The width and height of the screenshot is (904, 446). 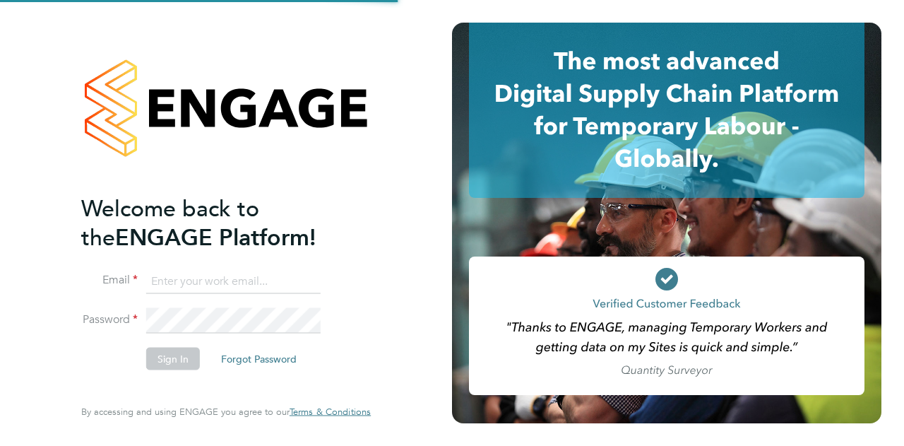 I want to click on h2: ENGAGE Platform!, so click(x=219, y=222).